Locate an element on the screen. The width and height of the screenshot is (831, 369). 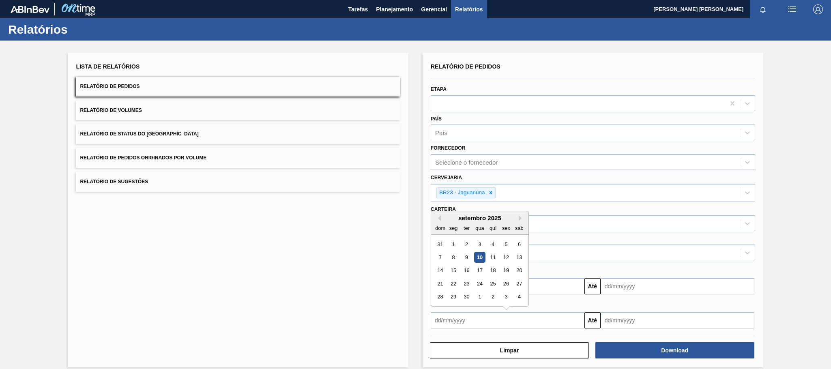
div: Choose domingo, 28 de setembro de 2025 is located at coordinates (440, 297).